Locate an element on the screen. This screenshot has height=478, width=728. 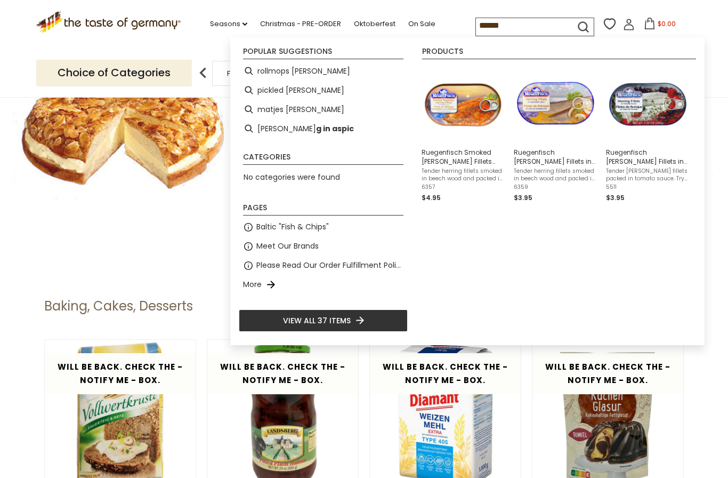
li: Categories is located at coordinates (323, 159).